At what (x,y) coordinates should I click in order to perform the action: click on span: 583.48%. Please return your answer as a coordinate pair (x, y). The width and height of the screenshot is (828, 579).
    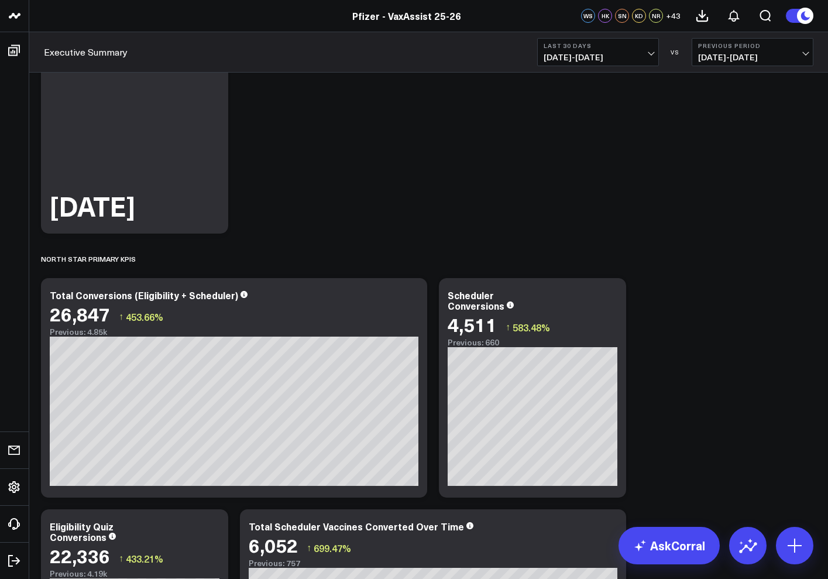
    Looking at the image, I should click on (531, 327).